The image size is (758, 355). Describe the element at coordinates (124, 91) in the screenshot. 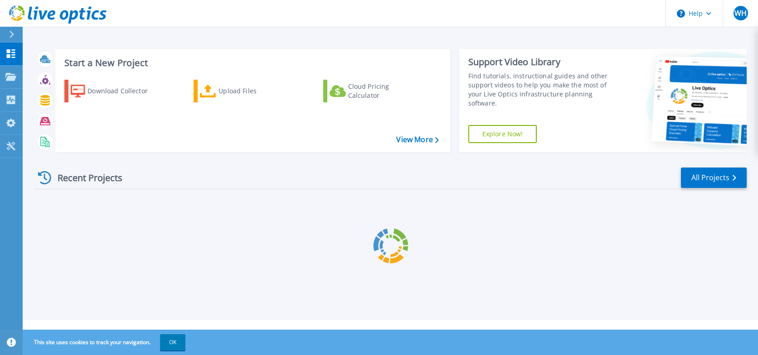

I see `div: Download Collector` at that location.